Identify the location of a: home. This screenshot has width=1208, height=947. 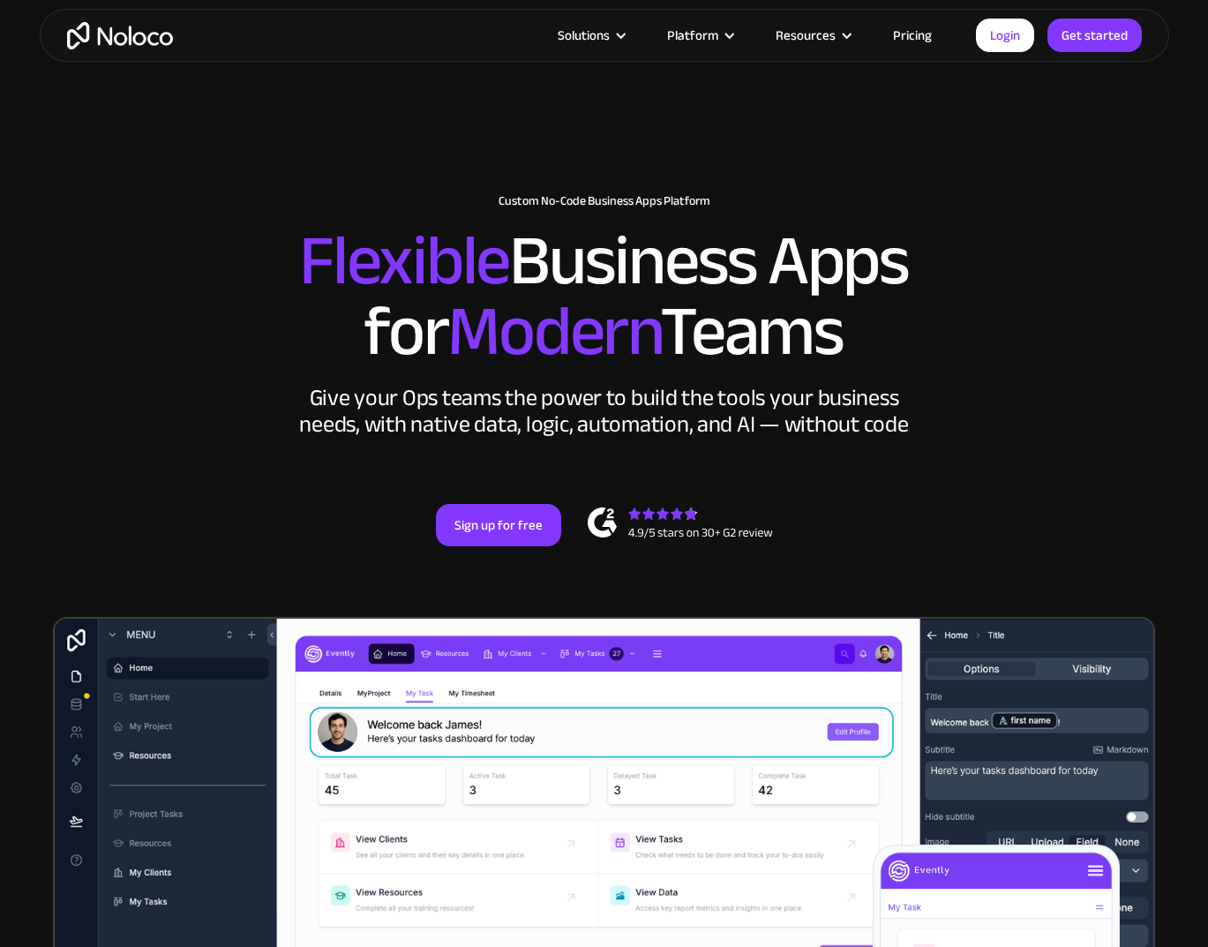
(120, 35).